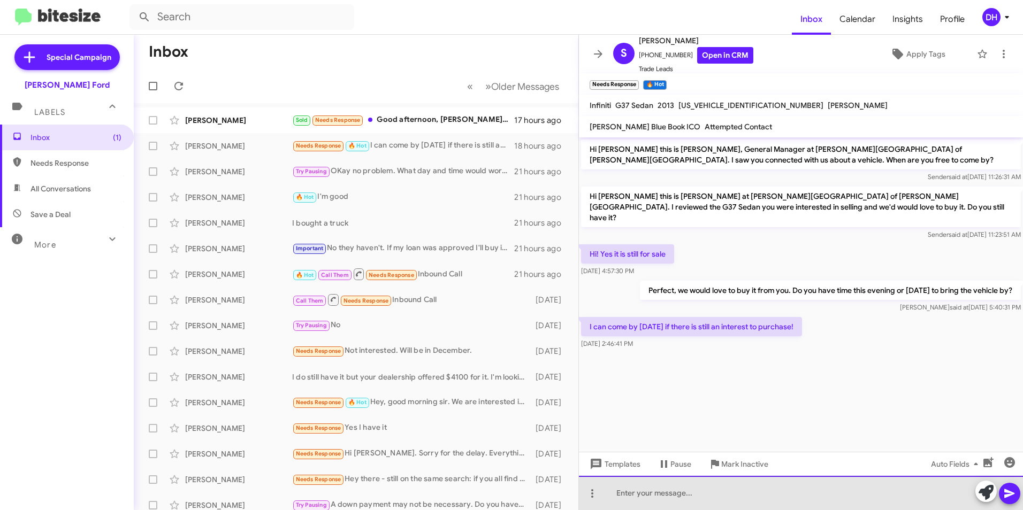  I want to click on a: Inbox, so click(811, 19).